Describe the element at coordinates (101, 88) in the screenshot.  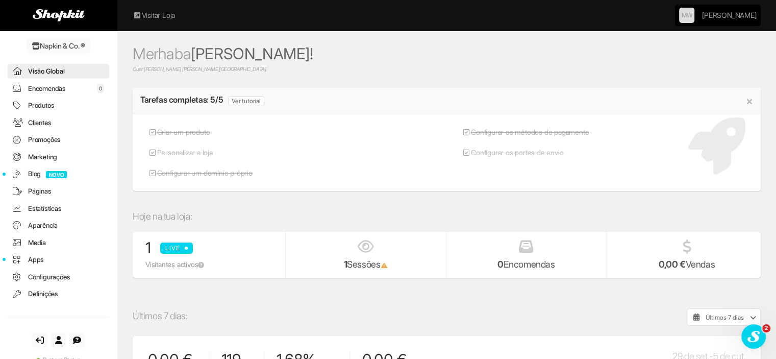
I see `span: 0` at that location.